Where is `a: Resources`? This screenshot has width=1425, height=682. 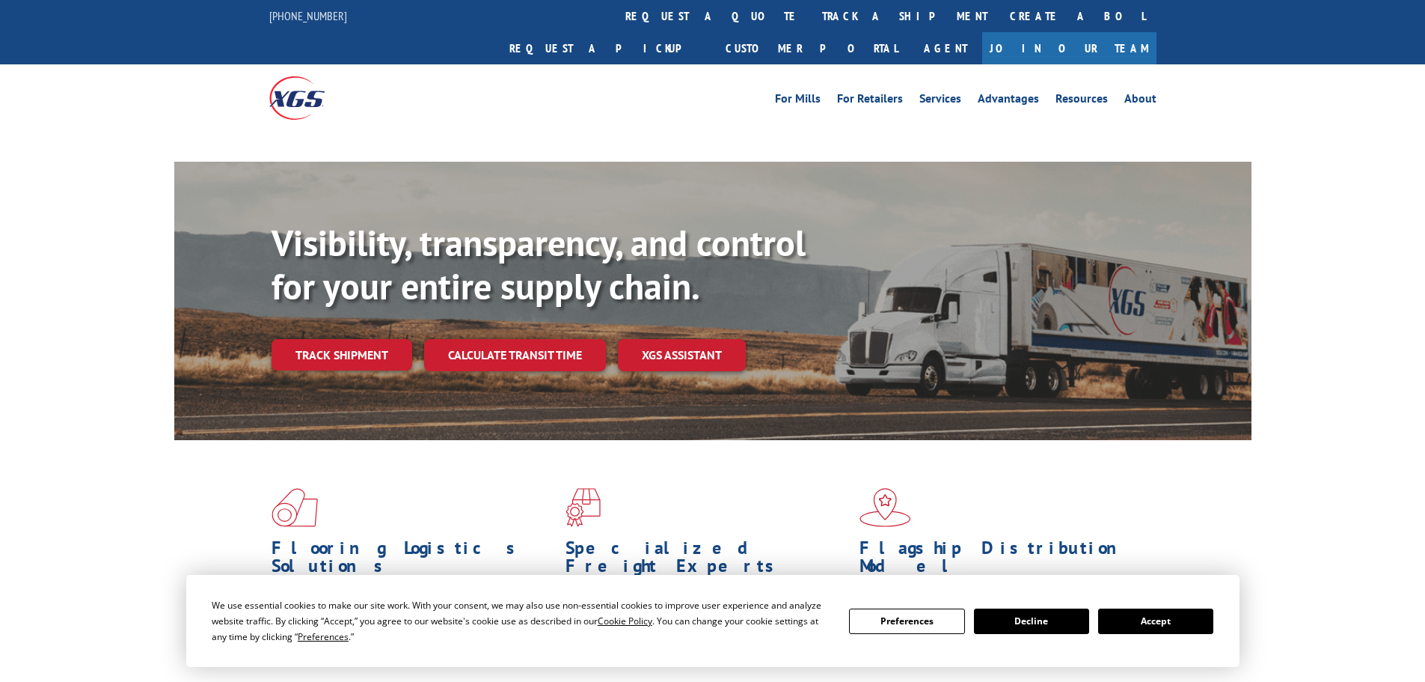
a: Resources is located at coordinates (1082, 101).